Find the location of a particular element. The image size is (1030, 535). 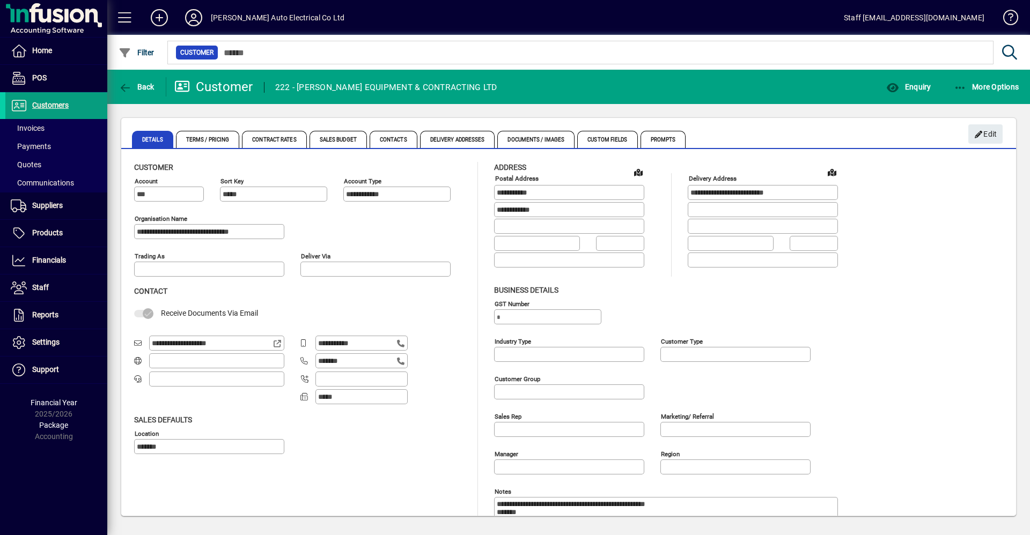

mat-label: Notes is located at coordinates (503, 491).